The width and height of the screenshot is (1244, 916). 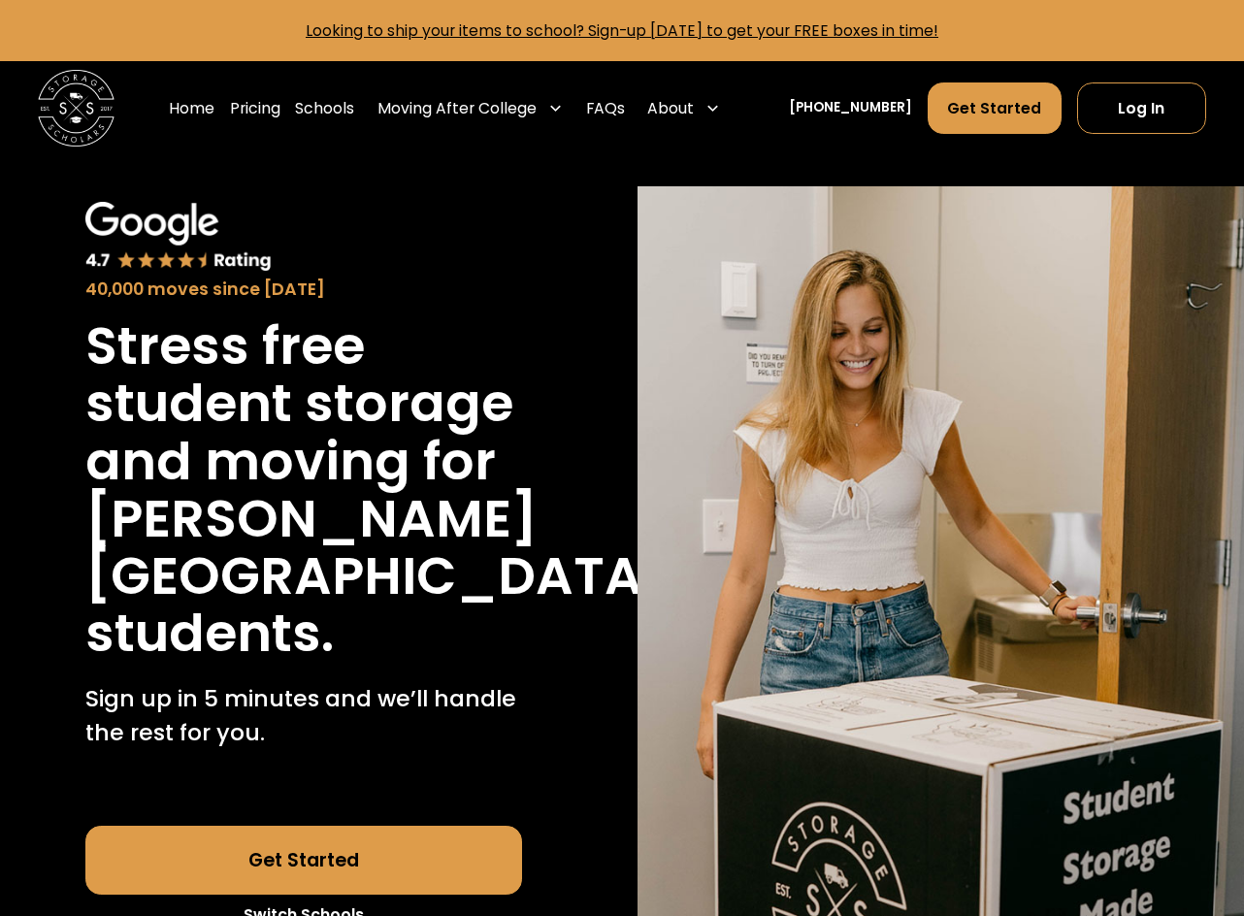 What do you see at coordinates (670, 109) in the screenshot?
I see `div: About` at bounding box center [670, 109].